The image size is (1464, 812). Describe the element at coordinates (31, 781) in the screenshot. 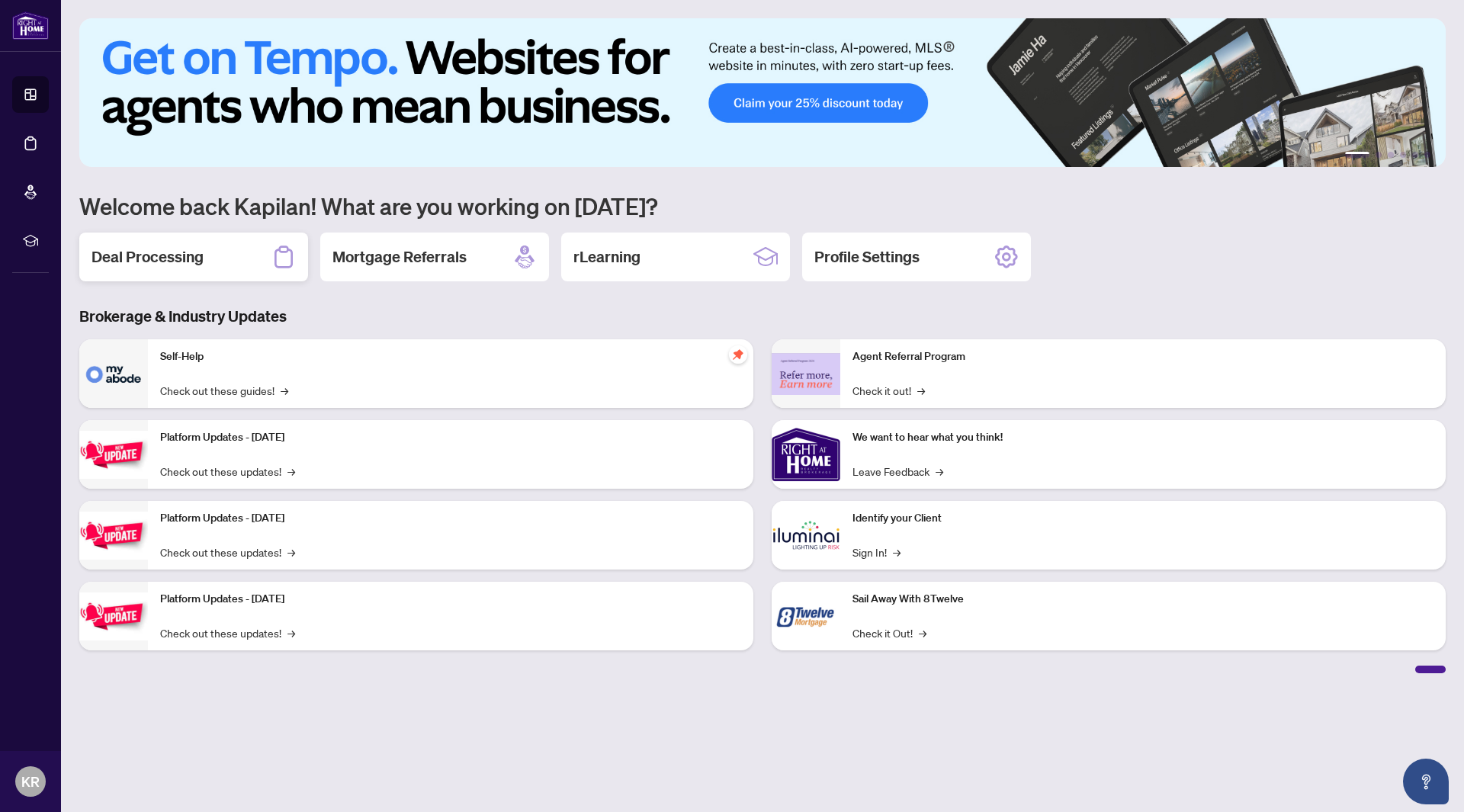

I see `span: KR` at that location.